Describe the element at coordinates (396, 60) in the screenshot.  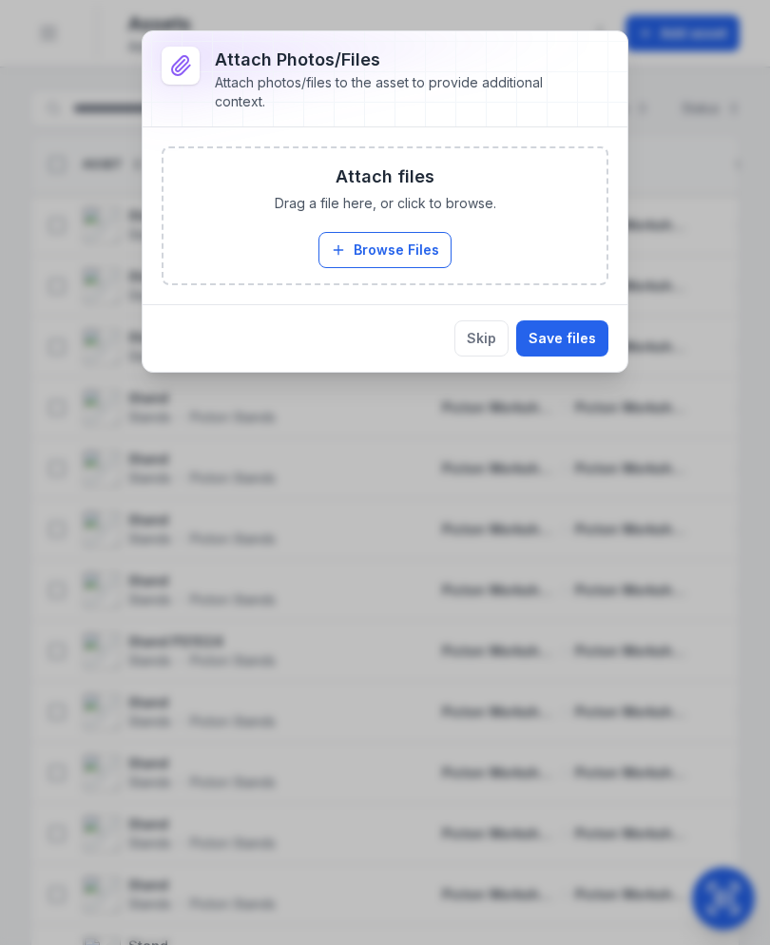
I see `h3: Attach photos/files` at that location.